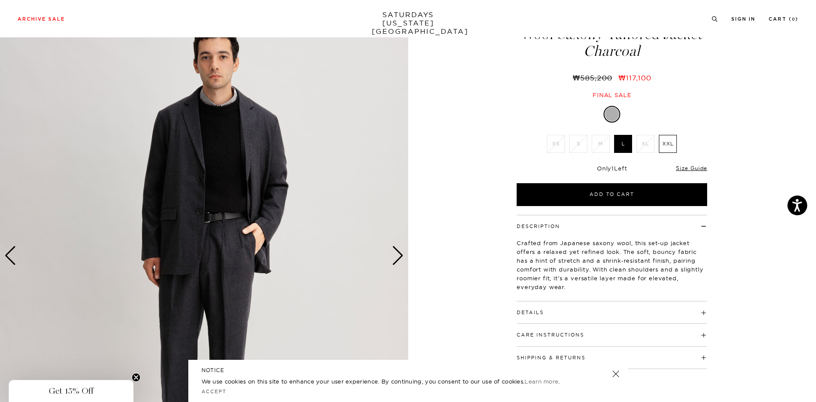  I want to click on p: We use cookies on this site to enhance your user experience. By continuing, you consent to our us..., so click(393, 381).